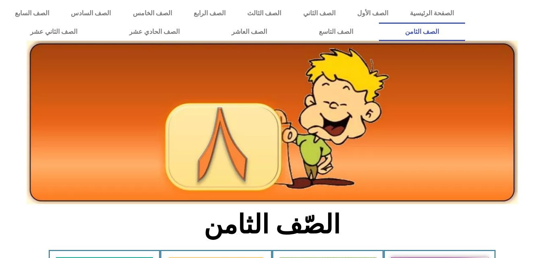 The height and width of the screenshot is (258, 544). I want to click on h2: الصّف الثامن, so click(272, 225).